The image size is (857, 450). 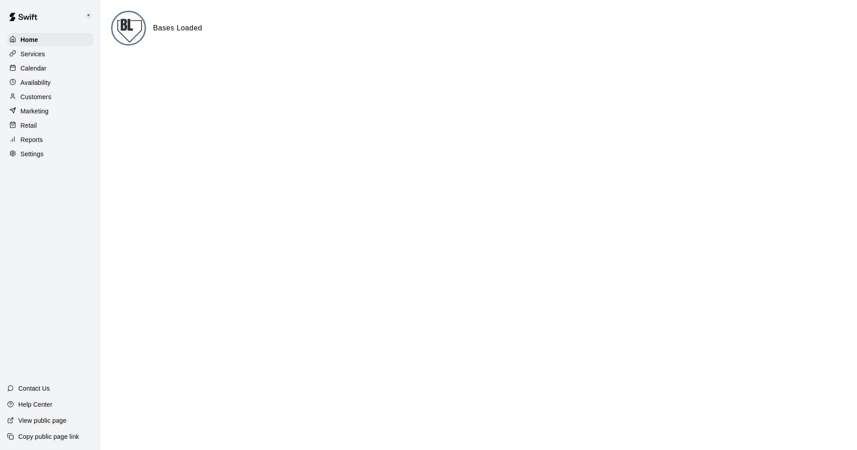 What do you see at coordinates (50, 54) in the screenshot?
I see `a: Services` at bounding box center [50, 54].